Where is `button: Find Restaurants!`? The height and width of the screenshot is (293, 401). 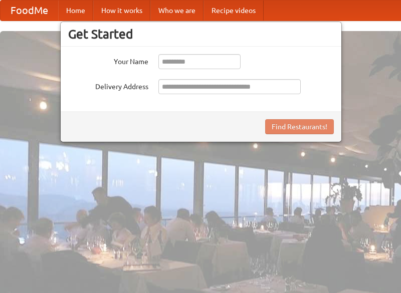 button: Find Restaurants! is located at coordinates (299, 127).